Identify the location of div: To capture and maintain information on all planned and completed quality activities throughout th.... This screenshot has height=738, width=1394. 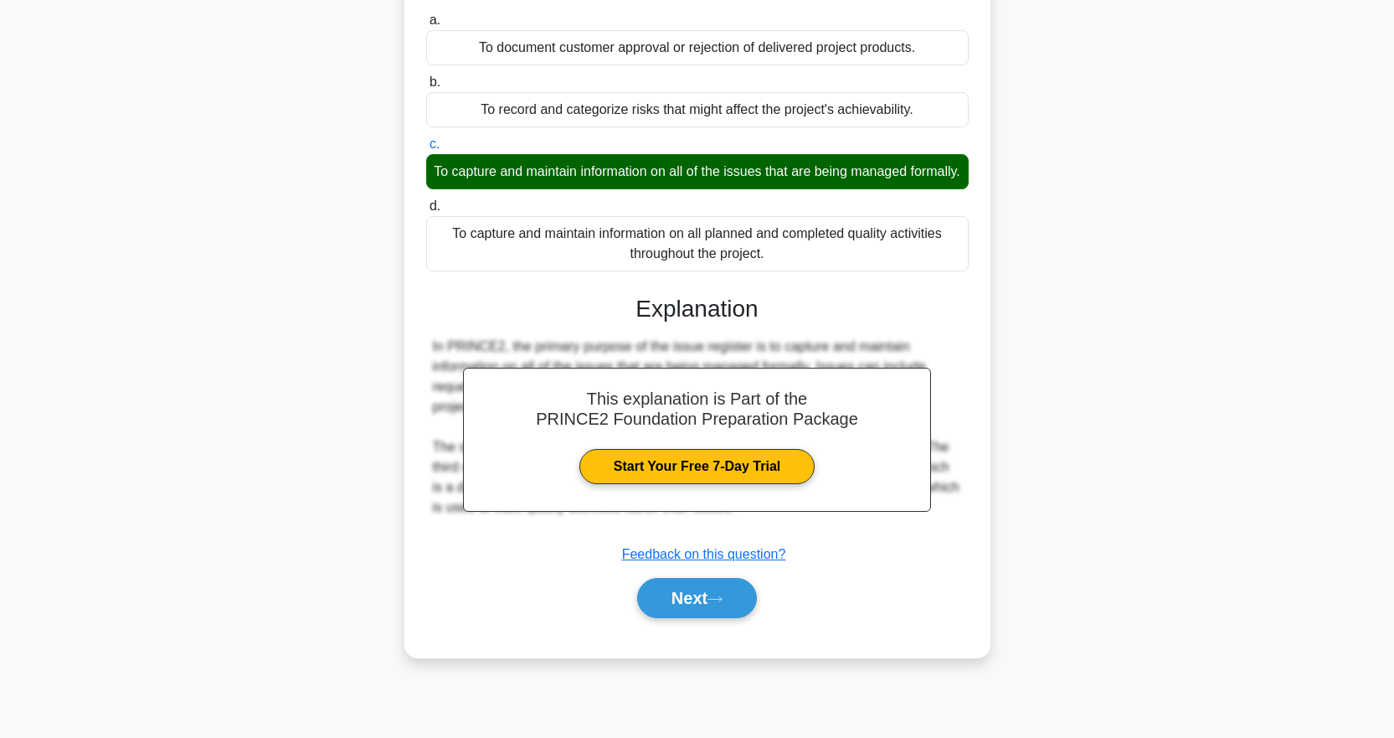
(697, 244).